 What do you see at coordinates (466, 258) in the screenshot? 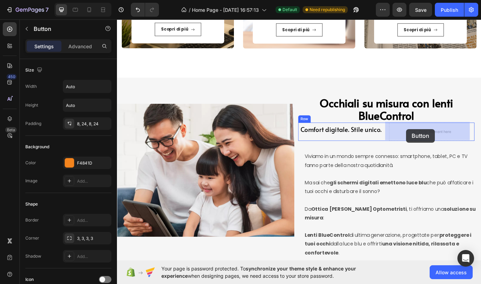
I see `div: Open Intercom Messenger` at bounding box center [466, 258].